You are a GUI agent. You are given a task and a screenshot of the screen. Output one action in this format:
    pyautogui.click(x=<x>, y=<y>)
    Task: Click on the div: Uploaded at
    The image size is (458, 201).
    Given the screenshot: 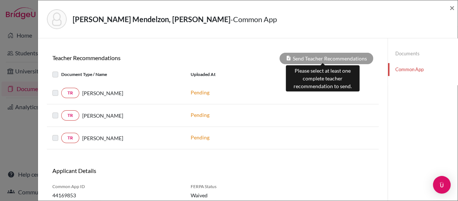 What is the action you would take?
    pyautogui.click(x=240, y=74)
    